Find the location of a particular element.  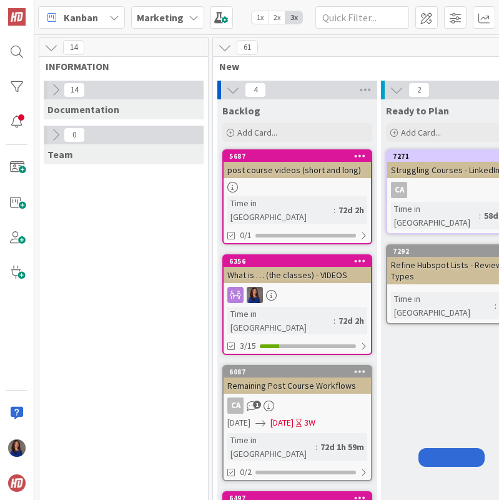

span: 0/2 is located at coordinates (245, 472).